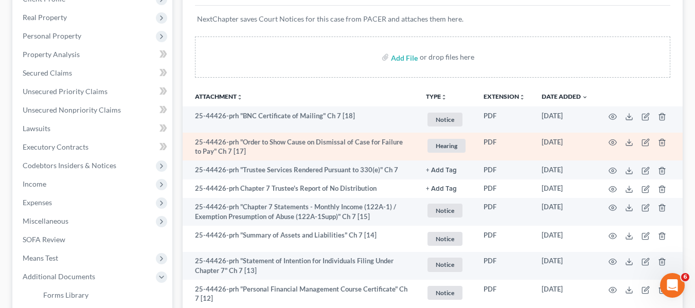 The height and width of the screenshot is (308, 695). Describe the element at coordinates (93, 129) in the screenshot. I see `a: Lawsuits` at that location.